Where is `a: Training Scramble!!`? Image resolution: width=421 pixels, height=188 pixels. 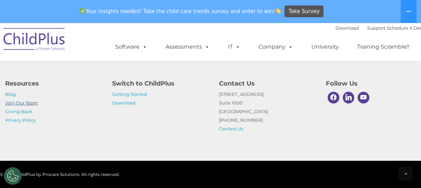 a: Training Scramble!! is located at coordinates (383, 47).